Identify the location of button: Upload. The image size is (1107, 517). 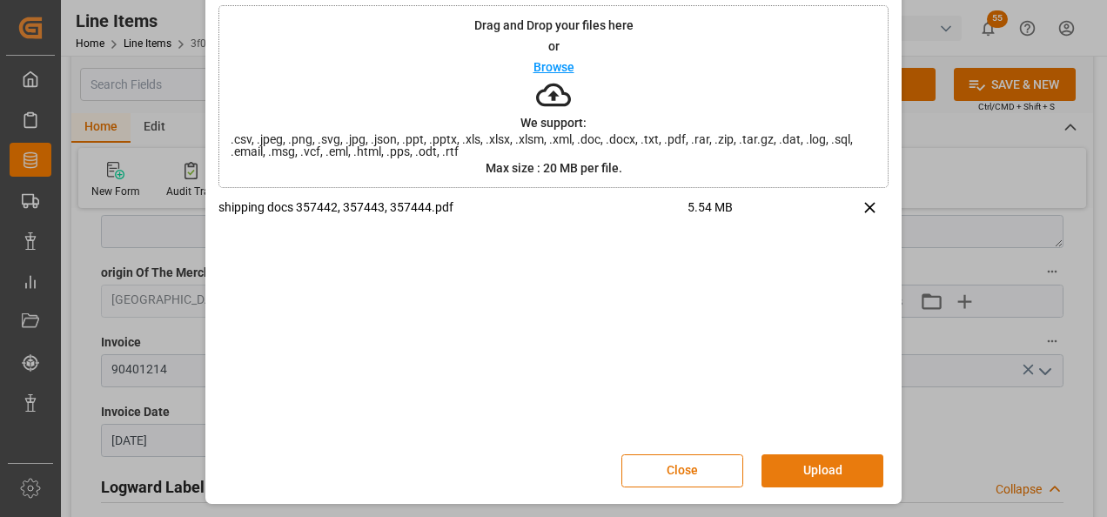
(823, 471).